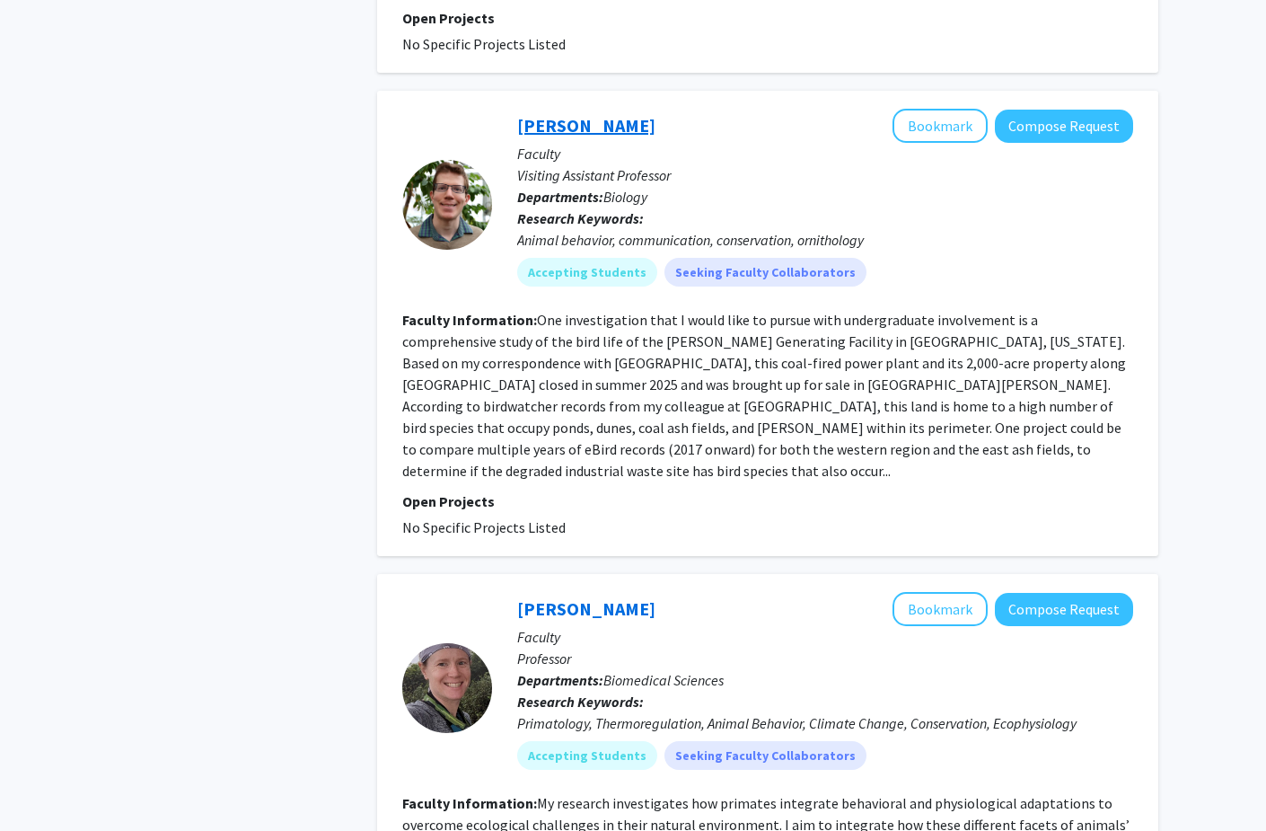  What do you see at coordinates (625, 197) in the screenshot?
I see `span: Biology` at bounding box center [625, 197].